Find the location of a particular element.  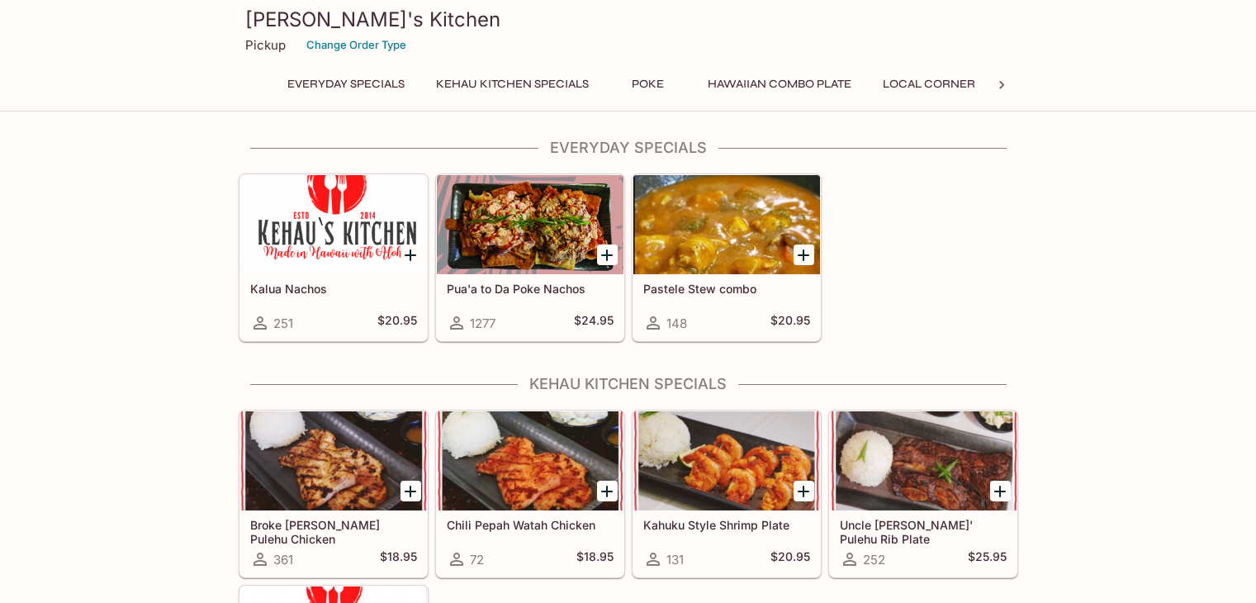

h4: Kehau Kitchen Specials is located at coordinates (629, 384).